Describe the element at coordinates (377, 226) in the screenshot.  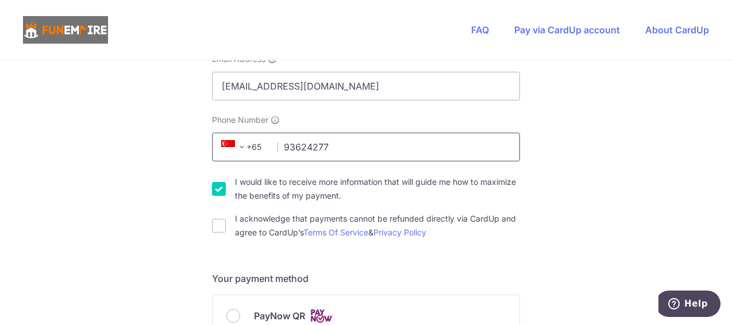
I see `label: I acknowledge that payments cannot be refunded directly via CardUp and agree to CardUp’s &` at that location.